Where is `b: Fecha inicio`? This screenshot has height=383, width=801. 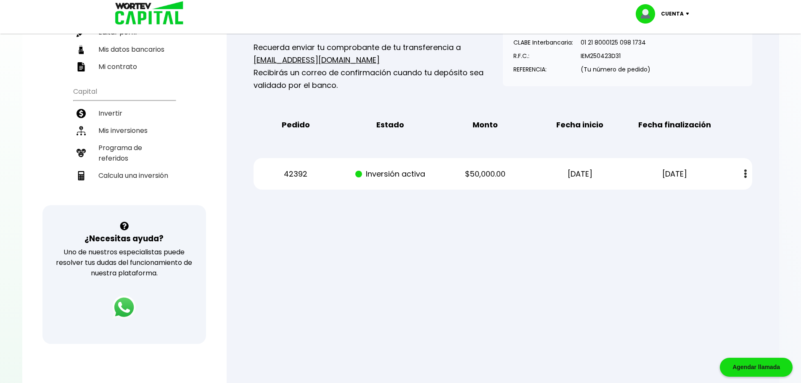
b: Fecha inicio is located at coordinates (580, 125).